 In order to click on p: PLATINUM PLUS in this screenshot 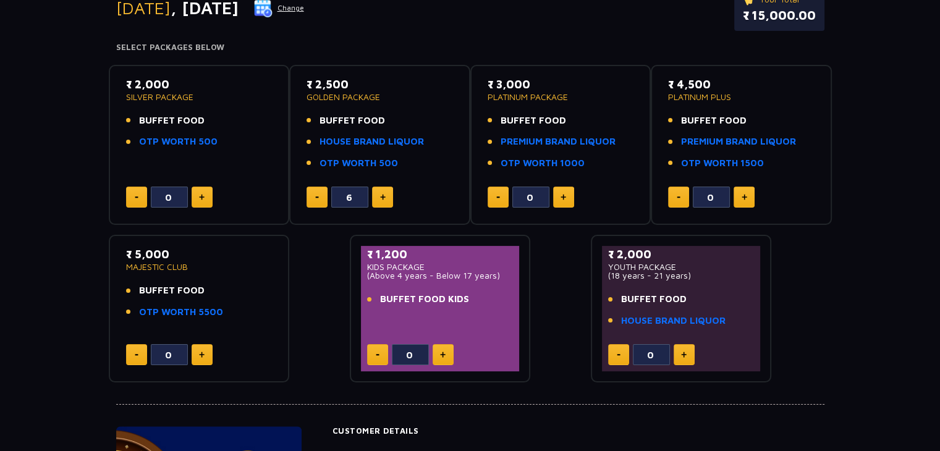, I will do `click(741, 97)`.